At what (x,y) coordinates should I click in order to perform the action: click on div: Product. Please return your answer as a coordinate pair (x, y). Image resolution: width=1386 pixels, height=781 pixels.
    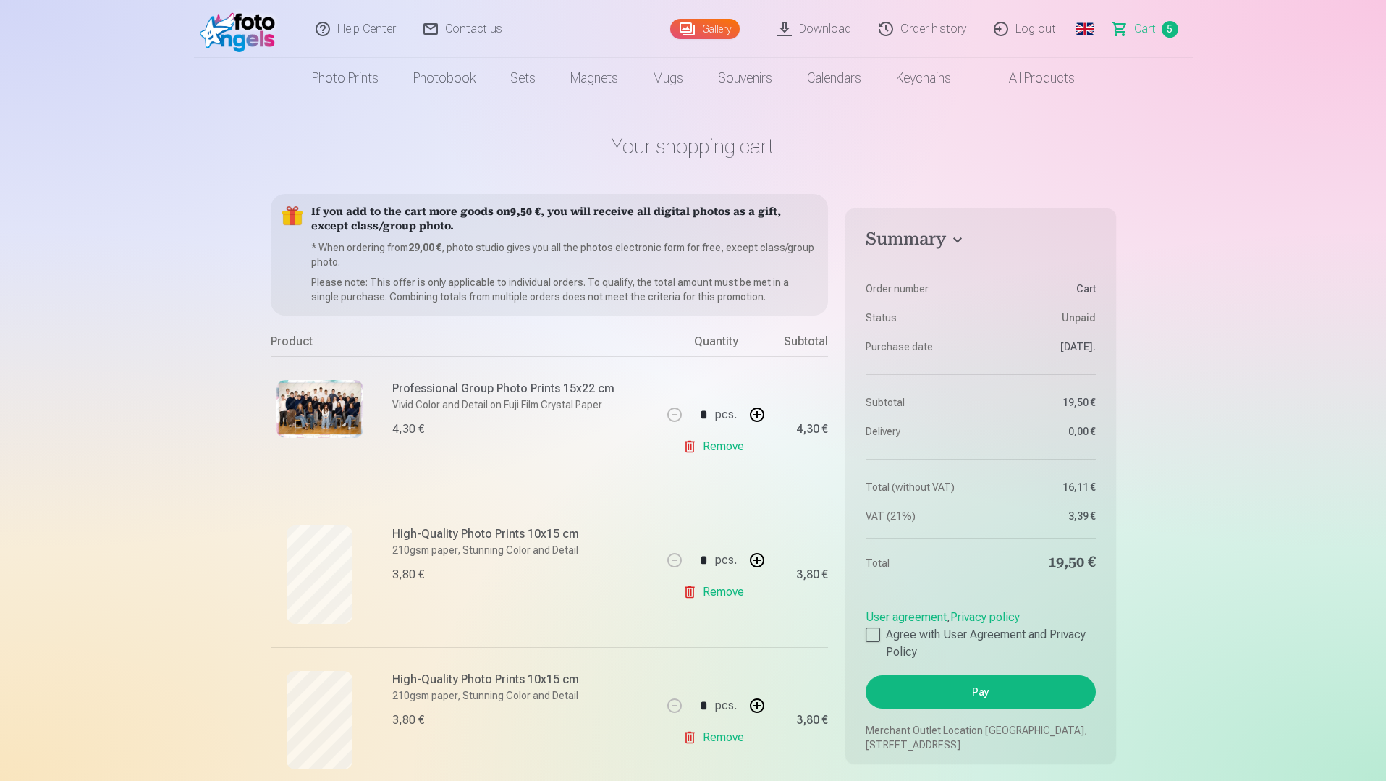
    Looking at the image, I should click on (466, 344).